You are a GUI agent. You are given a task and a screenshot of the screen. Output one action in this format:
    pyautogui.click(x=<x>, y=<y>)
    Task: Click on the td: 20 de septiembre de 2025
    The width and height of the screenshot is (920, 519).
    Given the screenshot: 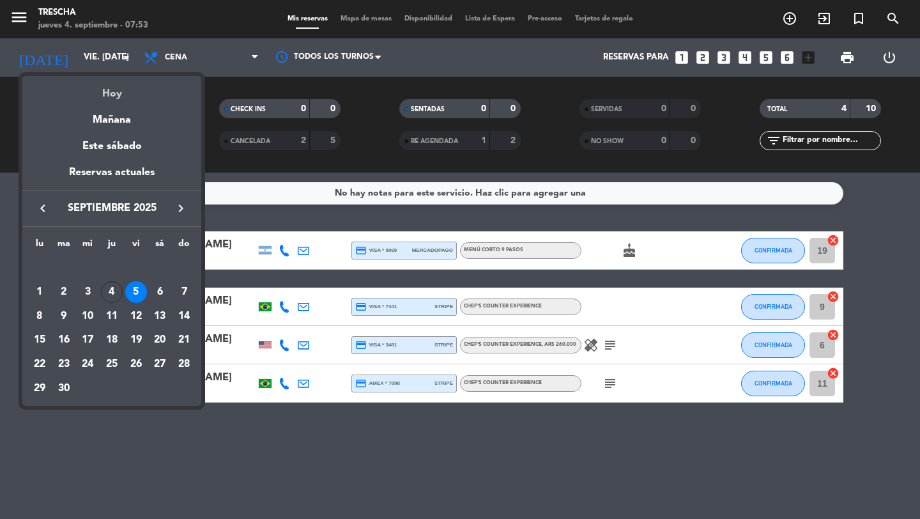 What is the action you would take?
    pyautogui.click(x=160, y=340)
    